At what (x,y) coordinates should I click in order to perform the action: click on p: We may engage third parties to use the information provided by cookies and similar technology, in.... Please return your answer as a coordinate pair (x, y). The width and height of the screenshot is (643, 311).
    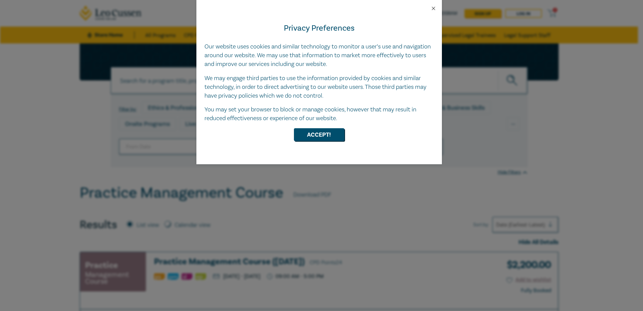
    Looking at the image, I should click on (319, 87).